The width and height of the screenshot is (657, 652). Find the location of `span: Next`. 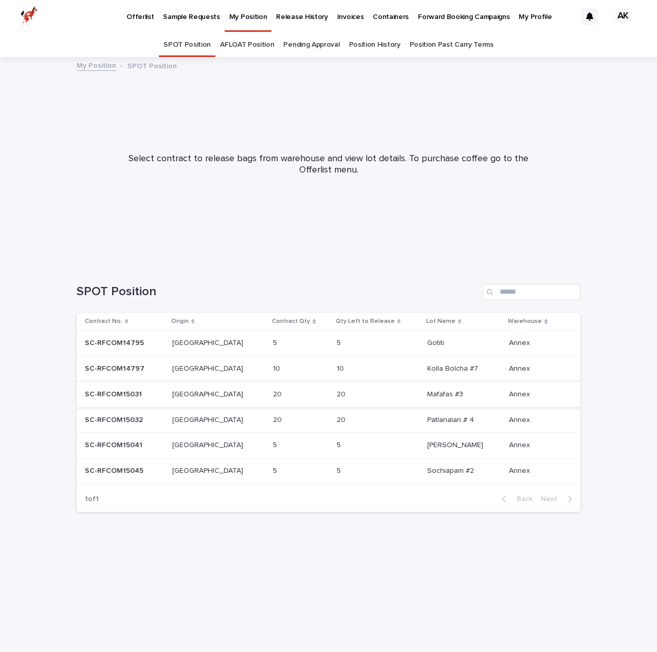

span: Next is located at coordinates (552, 499).